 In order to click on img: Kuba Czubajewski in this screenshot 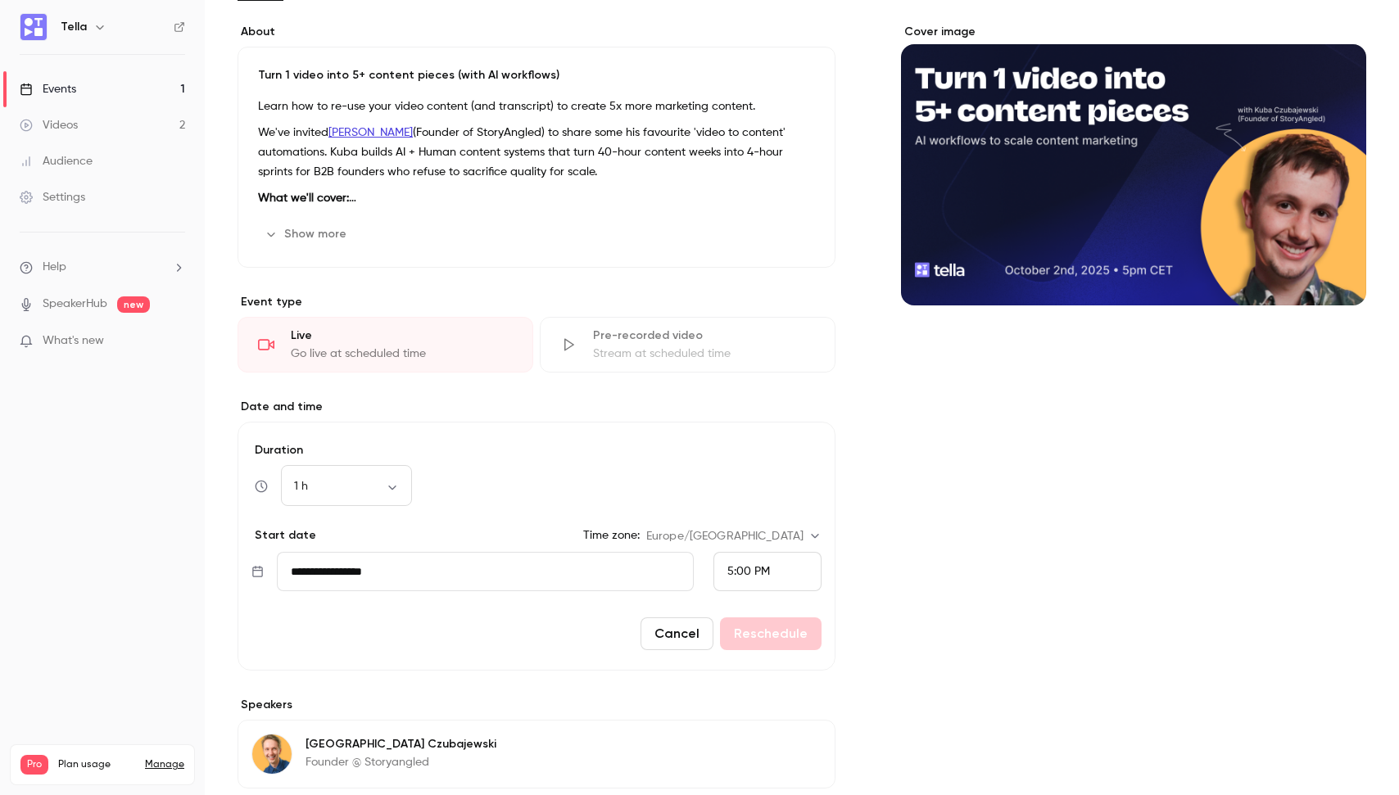, I will do `click(272, 754)`.